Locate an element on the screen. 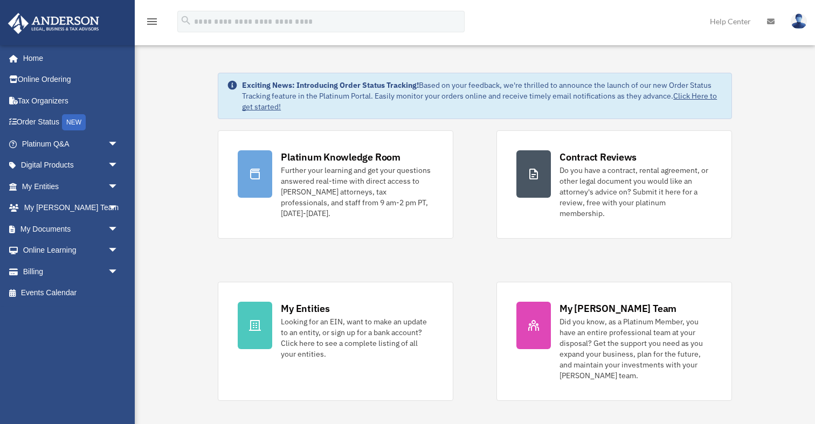 Image resolution: width=815 pixels, height=424 pixels. a: Digital Productsarrow_drop_down is located at coordinates (71, 166).